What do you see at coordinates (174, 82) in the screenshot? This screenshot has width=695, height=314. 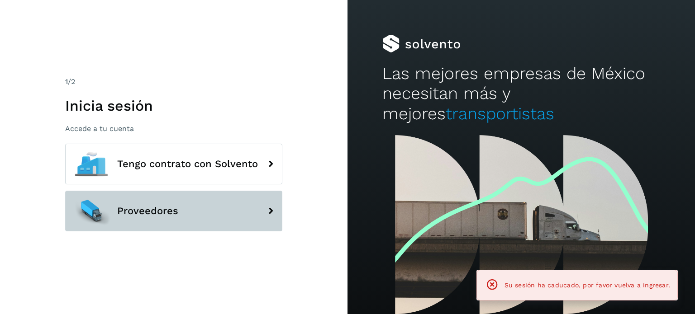 I see `div: /2` at bounding box center [174, 82].